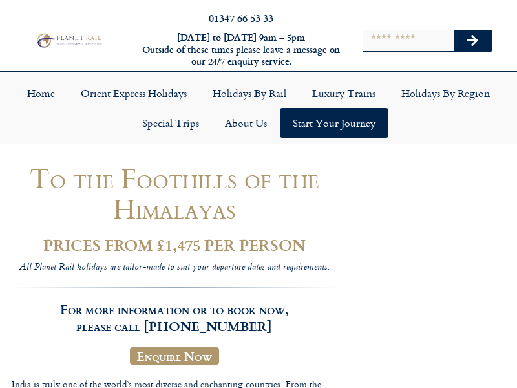 The height and width of the screenshot is (388, 517). What do you see at coordinates (68, 40) in the screenshot?
I see `img: Planet Rail Train Holidays Logo` at bounding box center [68, 40].